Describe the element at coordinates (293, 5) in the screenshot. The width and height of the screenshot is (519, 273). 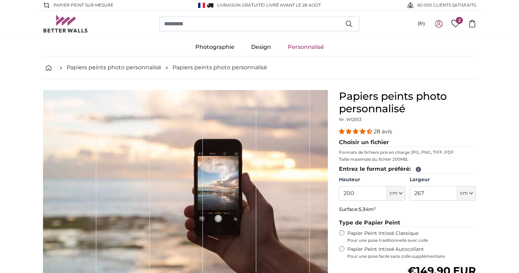
I see `span: Livré avant le 28 août` at that location.